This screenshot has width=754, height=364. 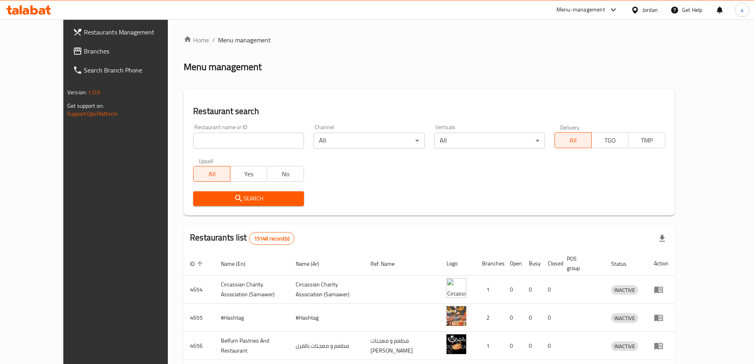 I want to click on span: Search Branch Phone, so click(x=133, y=70).